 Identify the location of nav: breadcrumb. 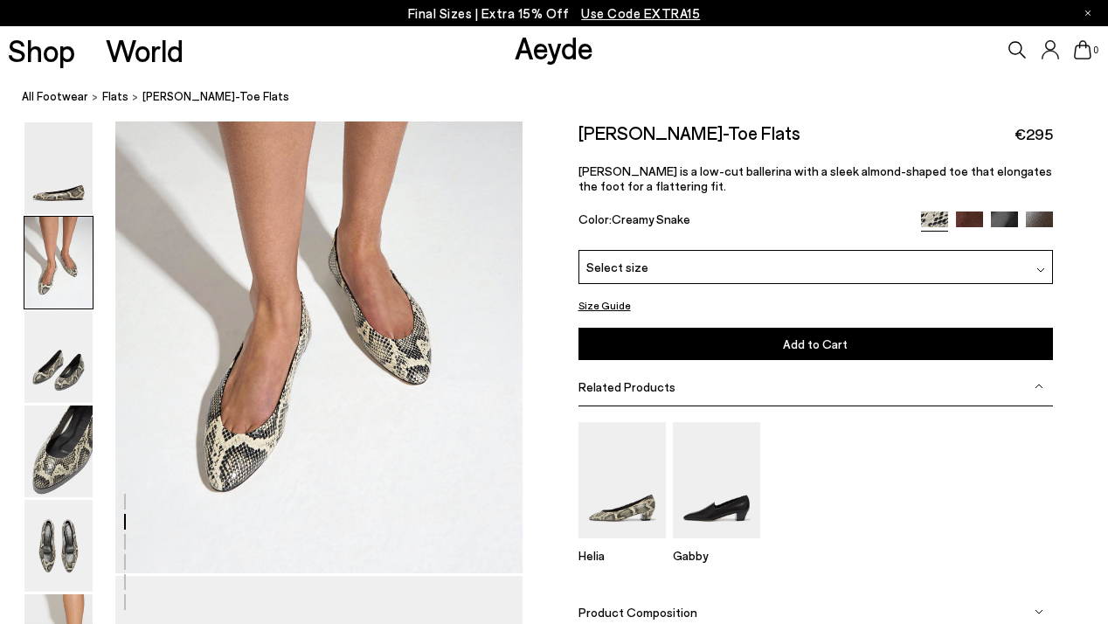
(565, 97).